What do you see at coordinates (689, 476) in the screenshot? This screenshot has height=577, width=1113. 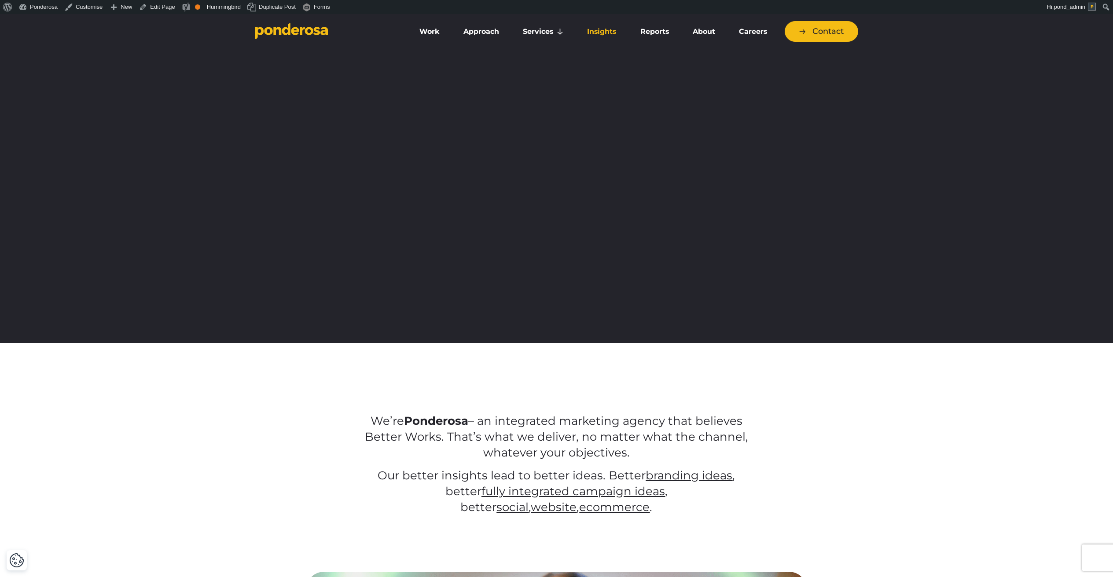 I see `span: branding ideas` at bounding box center [689, 476].